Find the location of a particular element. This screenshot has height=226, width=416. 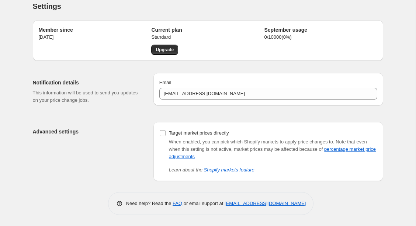

span: Email is located at coordinates (165, 82).